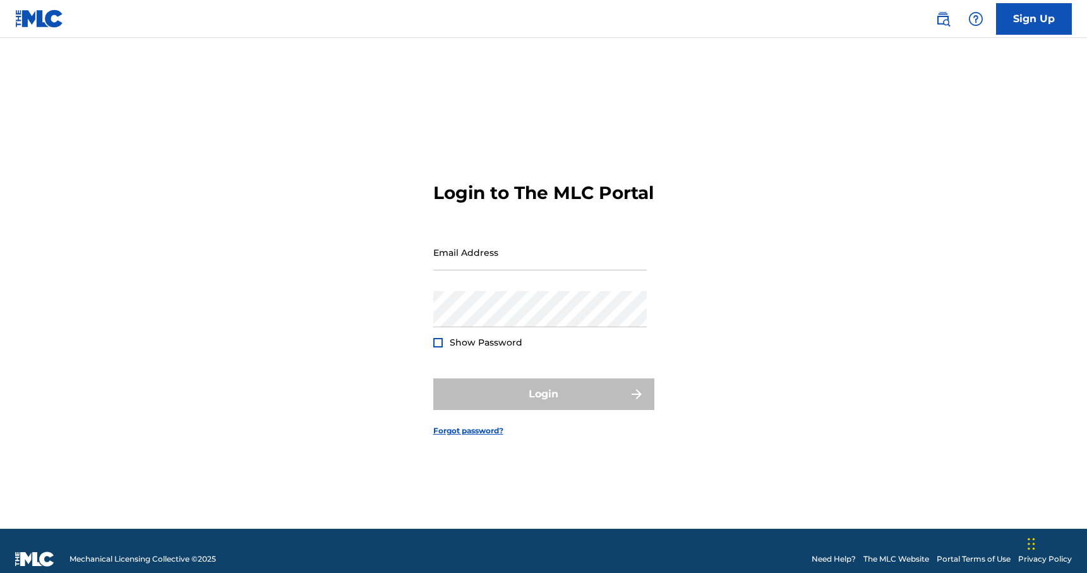 The height and width of the screenshot is (573, 1087). What do you see at coordinates (143, 559) in the screenshot?
I see `span: Mechanical Licensing Collective © 2025` at bounding box center [143, 559].